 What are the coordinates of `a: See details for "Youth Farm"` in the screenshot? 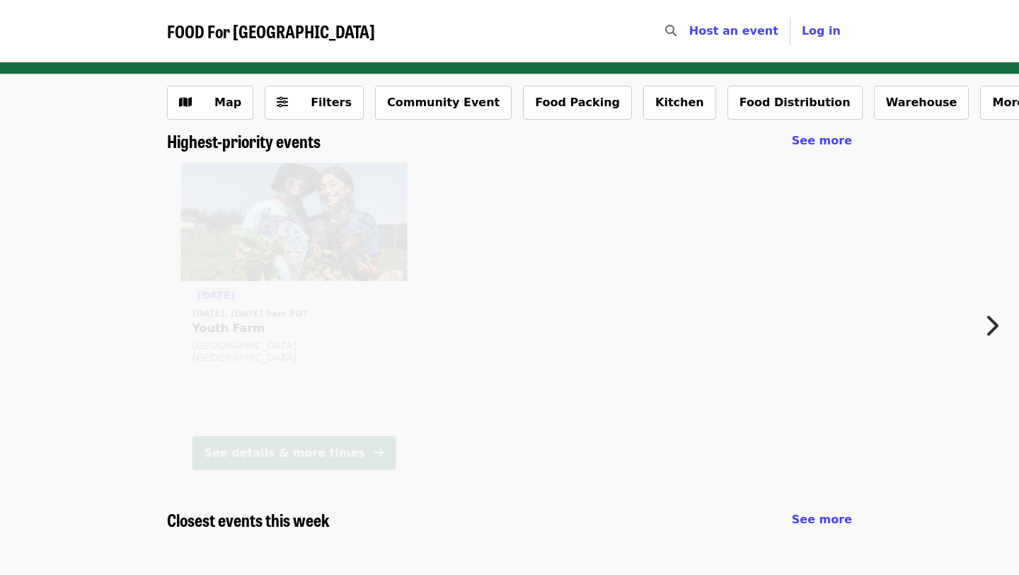 It's located at (294, 322).